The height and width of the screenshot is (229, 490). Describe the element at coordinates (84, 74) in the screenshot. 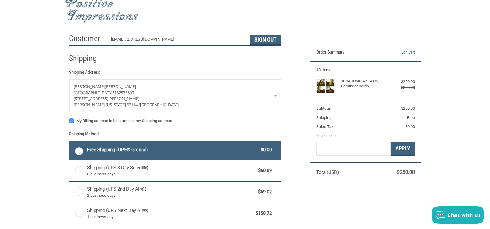

I see `legend: Shipping Address` at that location.